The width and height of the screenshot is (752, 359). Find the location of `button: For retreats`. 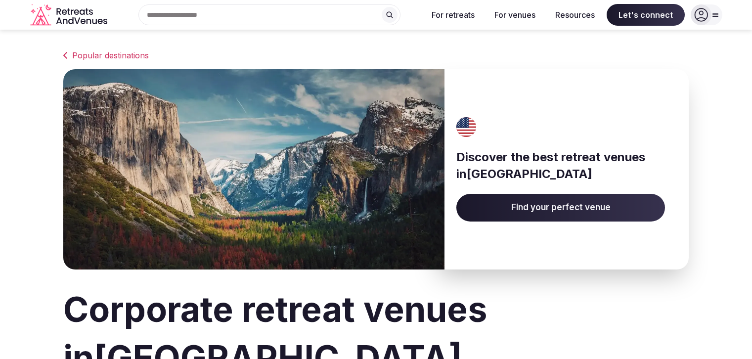

button: For retreats is located at coordinates (453, 15).